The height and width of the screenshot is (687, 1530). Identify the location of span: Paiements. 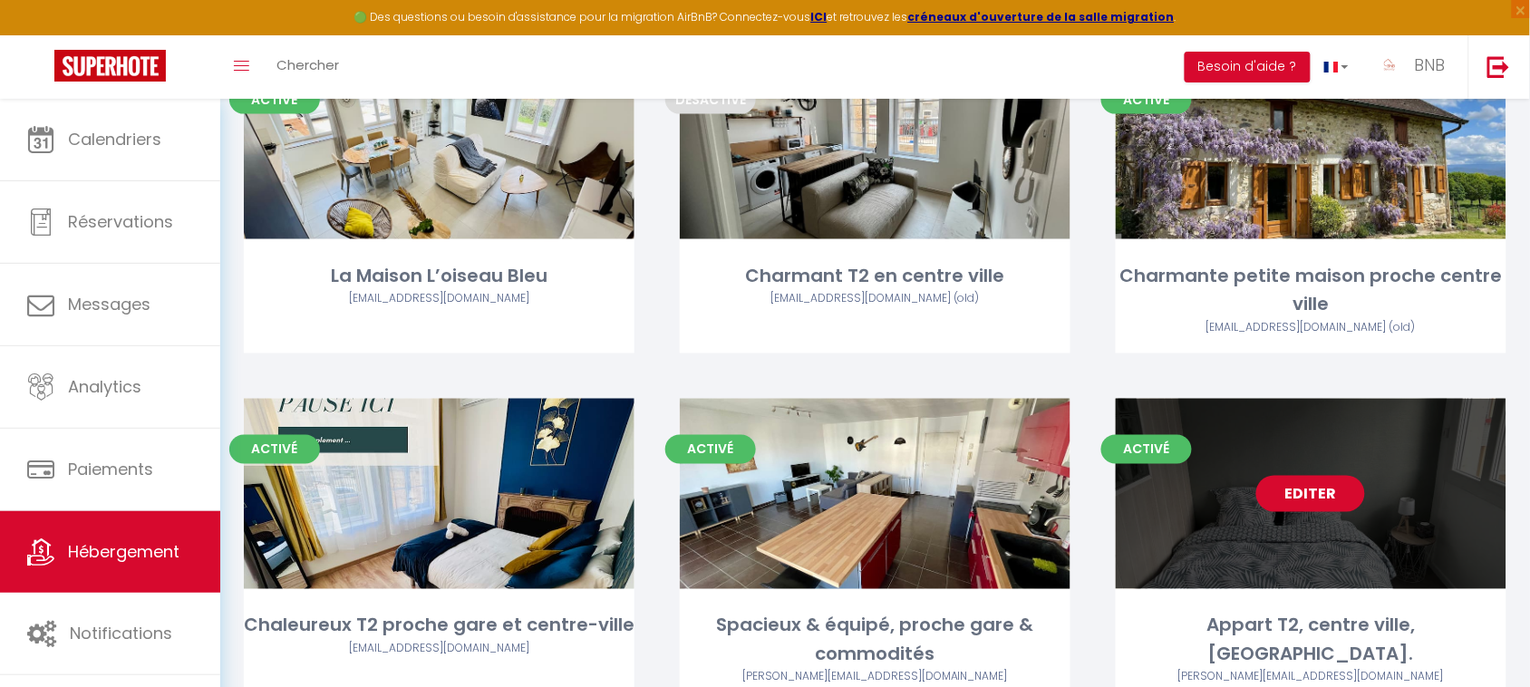
(111, 469).